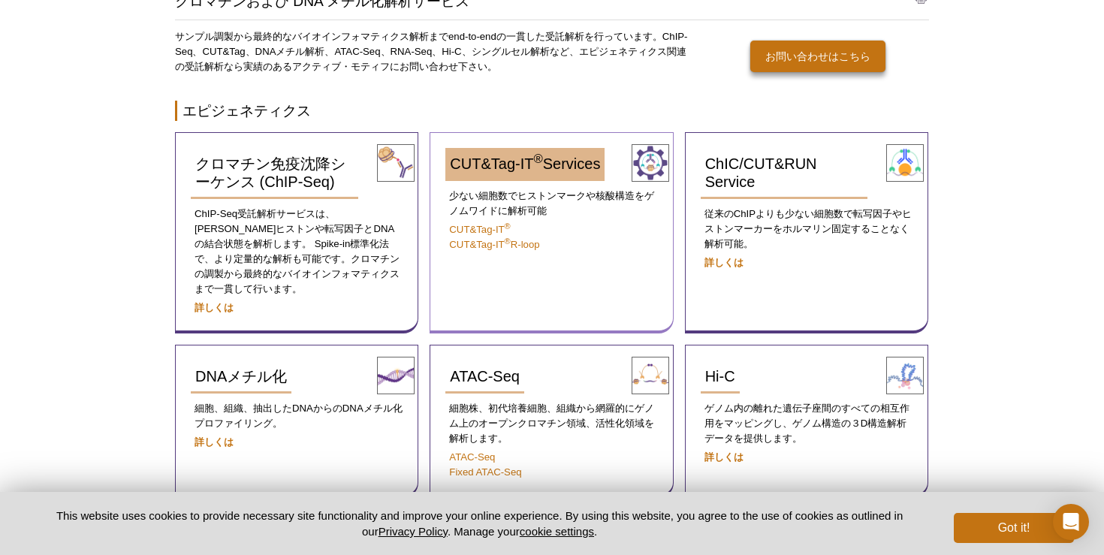 Image resolution: width=1104 pixels, height=555 pixels. I want to click on p: サンプル調製から最終的なバイオインフォマティクス解析までend-to-endの一貫した受託解析を行っています。ChIP-Seq、CUT&Tag、DNAメチル解析、ATAC-Seq、RNA-Seq..., so click(435, 52).